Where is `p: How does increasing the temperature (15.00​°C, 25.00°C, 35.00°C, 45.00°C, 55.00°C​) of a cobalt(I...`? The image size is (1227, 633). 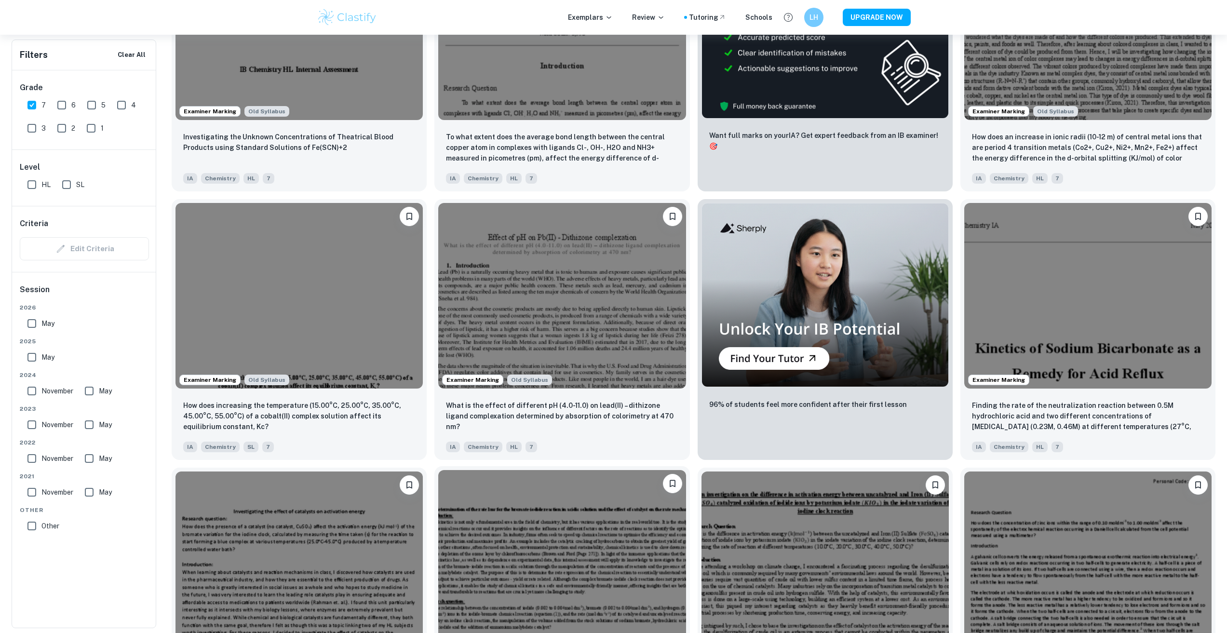 p: How does increasing the temperature (15.00​°C, 25.00°C, 35.00°C, 45.00°C, 55.00°C​) of a cobalt(I... is located at coordinates (299, 416).